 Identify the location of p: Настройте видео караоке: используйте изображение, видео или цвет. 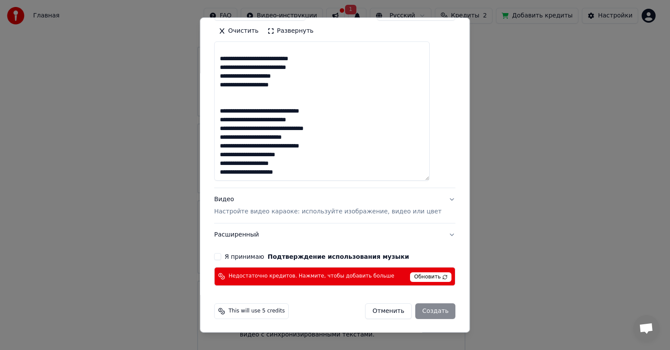
(327, 211).